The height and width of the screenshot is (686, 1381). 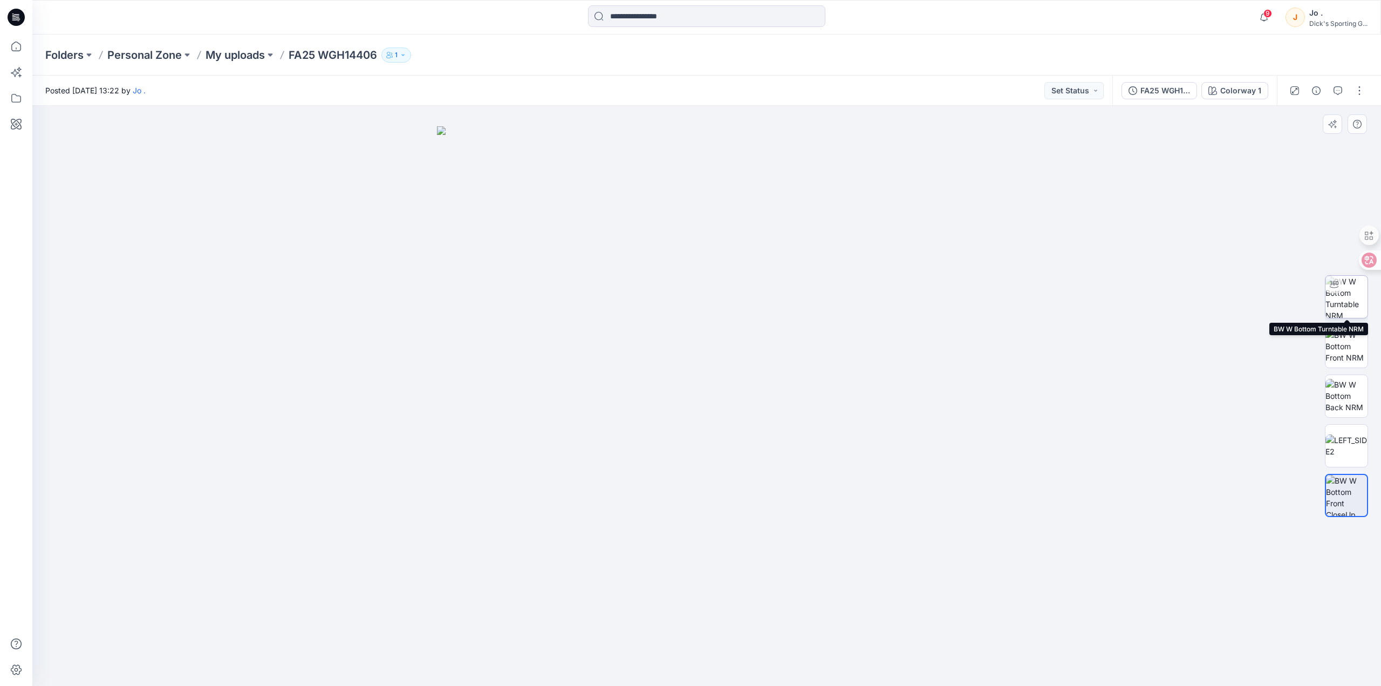 What do you see at coordinates (1235, 91) in the screenshot?
I see `button: Colorway 1` at bounding box center [1235, 91].